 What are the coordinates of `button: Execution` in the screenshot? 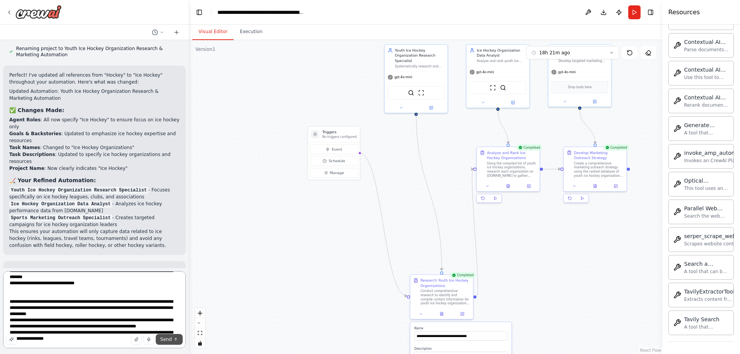 It's located at (251, 32).